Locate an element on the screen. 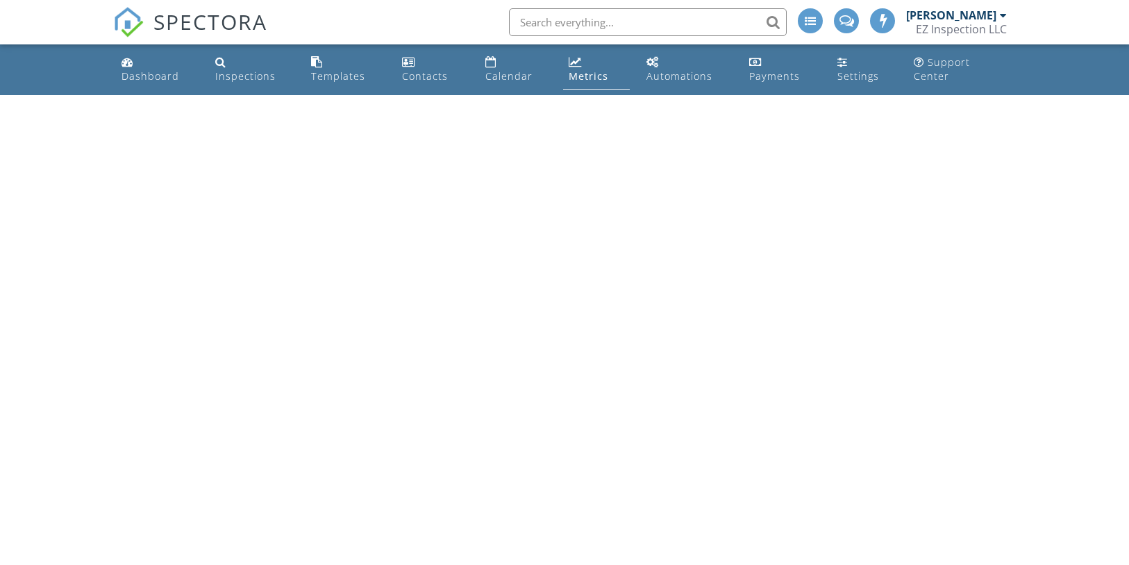 The height and width of the screenshot is (565, 1129). a: Automations (Advanced) is located at coordinates (687, 69).